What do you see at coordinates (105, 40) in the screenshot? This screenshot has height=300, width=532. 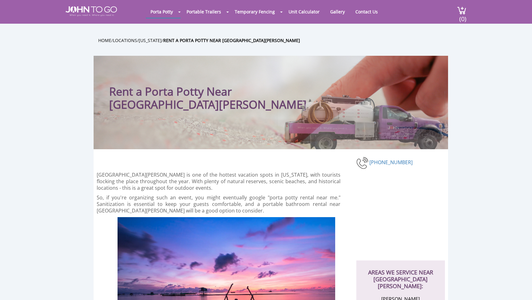 I see `a: Home` at bounding box center [105, 40].